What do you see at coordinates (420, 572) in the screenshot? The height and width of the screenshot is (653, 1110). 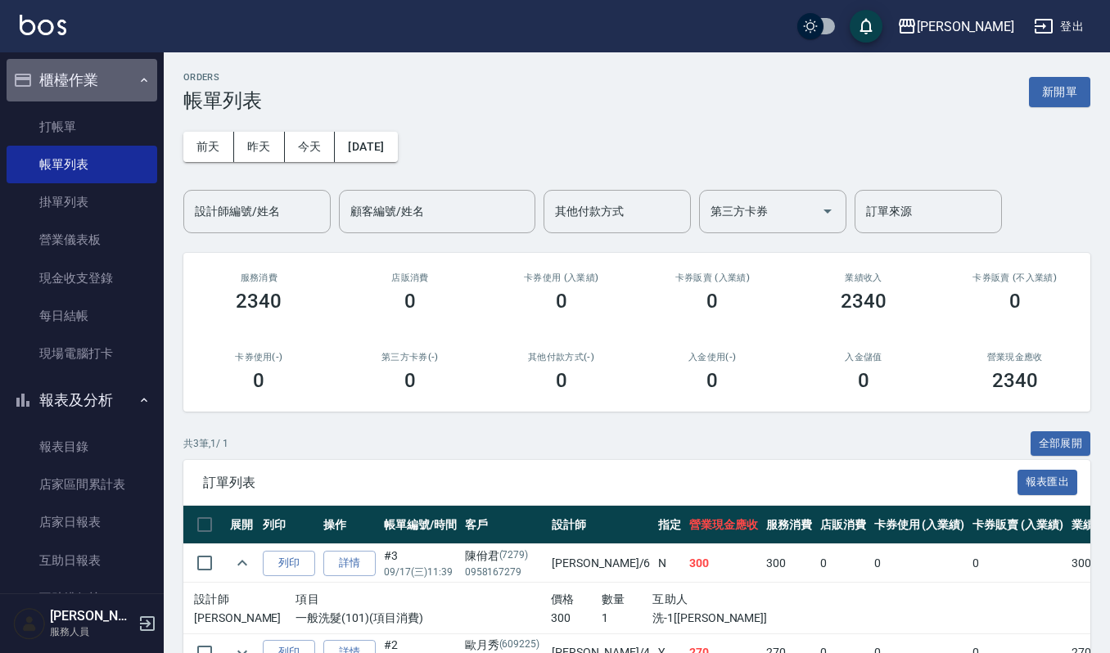 I see `p: 09/17 (三) 11:39` at bounding box center [420, 572].